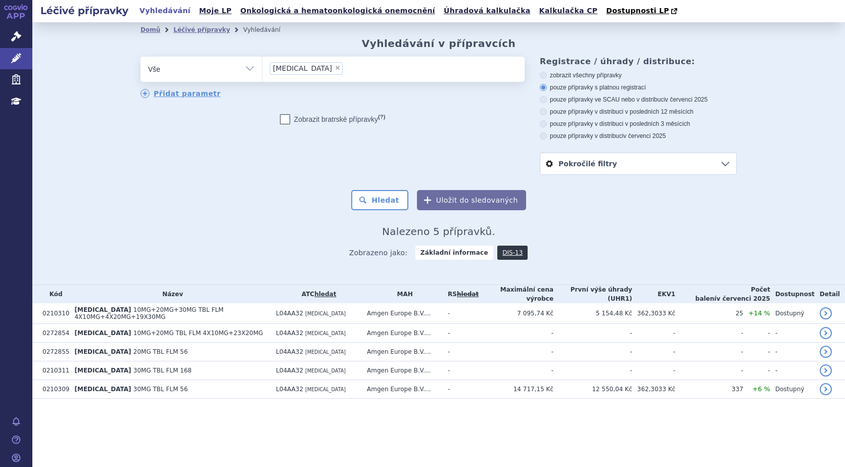 The image size is (845, 467). What do you see at coordinates (467, 294) in the screenshot?
I see `del: hledat` at bounding box center [467, 294].